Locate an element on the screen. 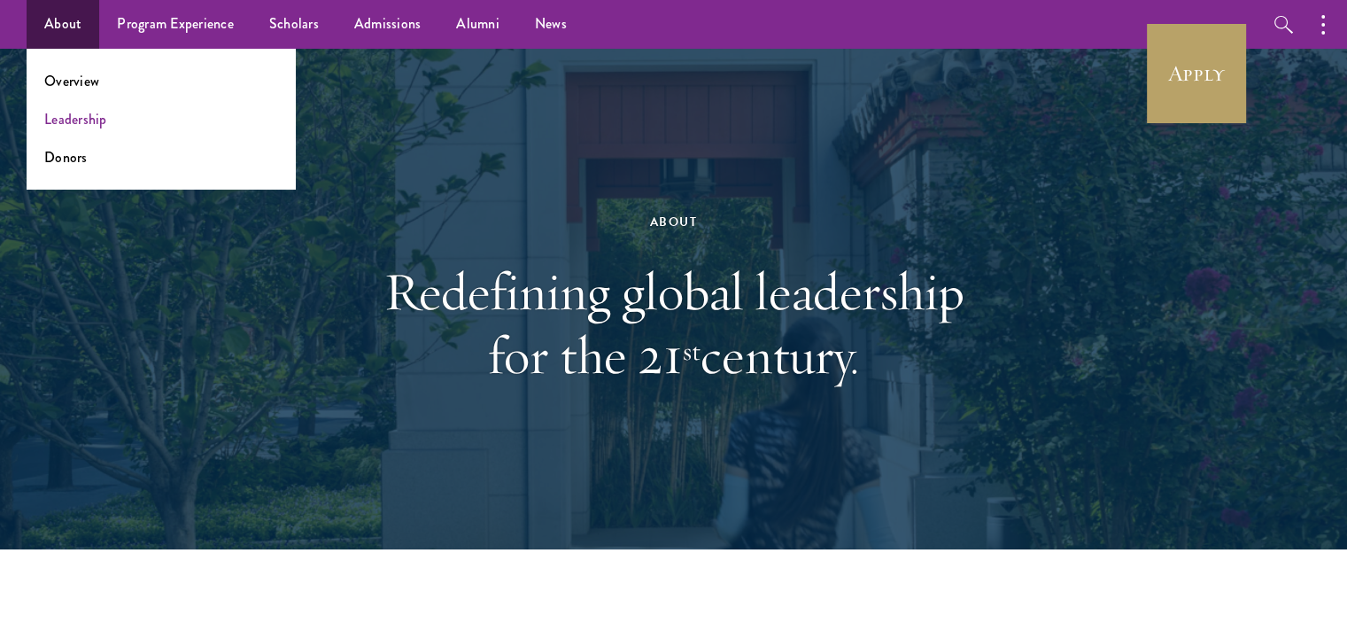 The image size is (1347, 623). a: Overview is located at coordinates (72, 81).